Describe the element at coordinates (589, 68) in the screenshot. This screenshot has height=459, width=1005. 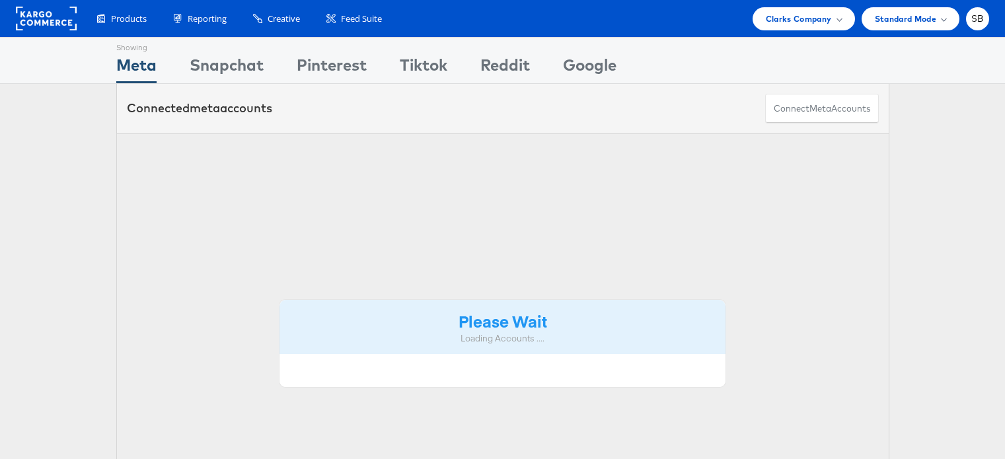
I see `div: Google` at that location.